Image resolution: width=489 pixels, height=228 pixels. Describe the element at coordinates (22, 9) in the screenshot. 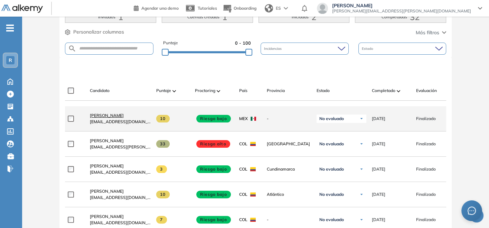

I see `img: Logo` at that location.